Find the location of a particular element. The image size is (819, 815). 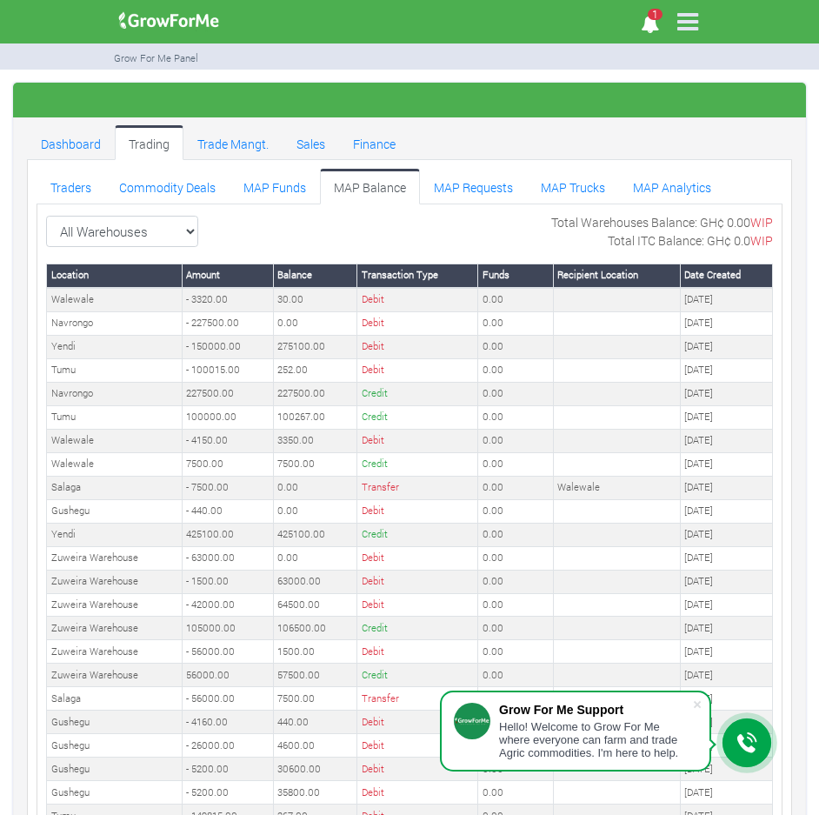

span: WIP is located at coordinates (762, 240).